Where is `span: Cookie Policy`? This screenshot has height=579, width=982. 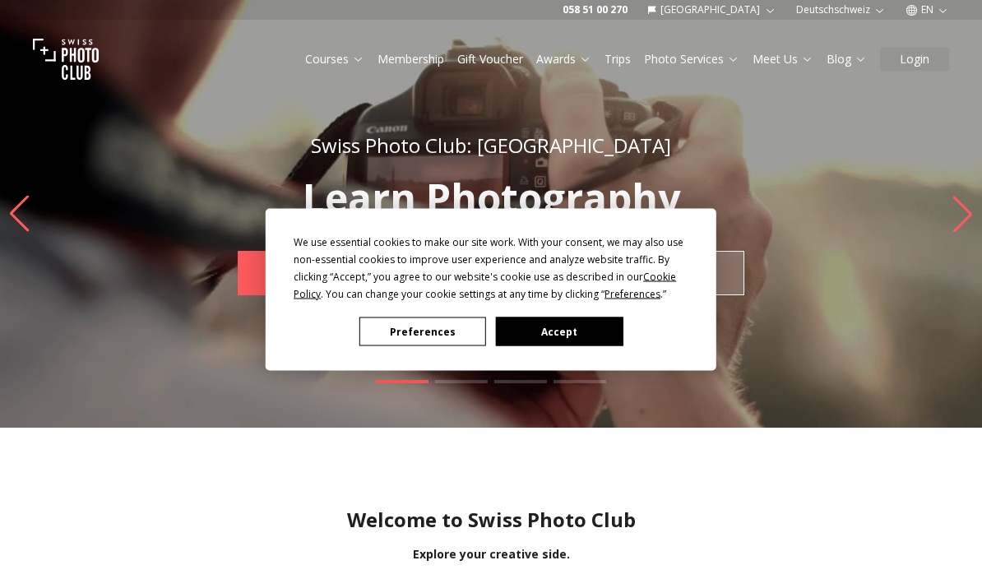
span: Cookie Policy is located at coordinates (484, 285).